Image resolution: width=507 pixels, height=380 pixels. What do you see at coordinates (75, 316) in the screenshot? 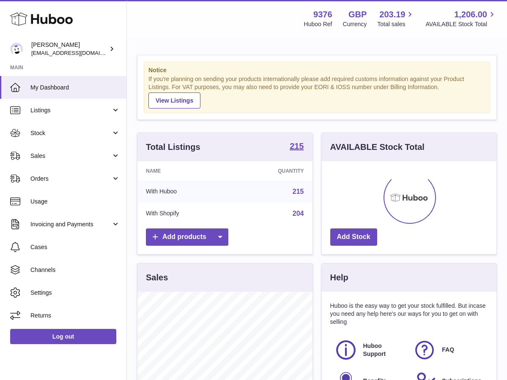
I see `span: Returns` at bounding box center [75, 316].